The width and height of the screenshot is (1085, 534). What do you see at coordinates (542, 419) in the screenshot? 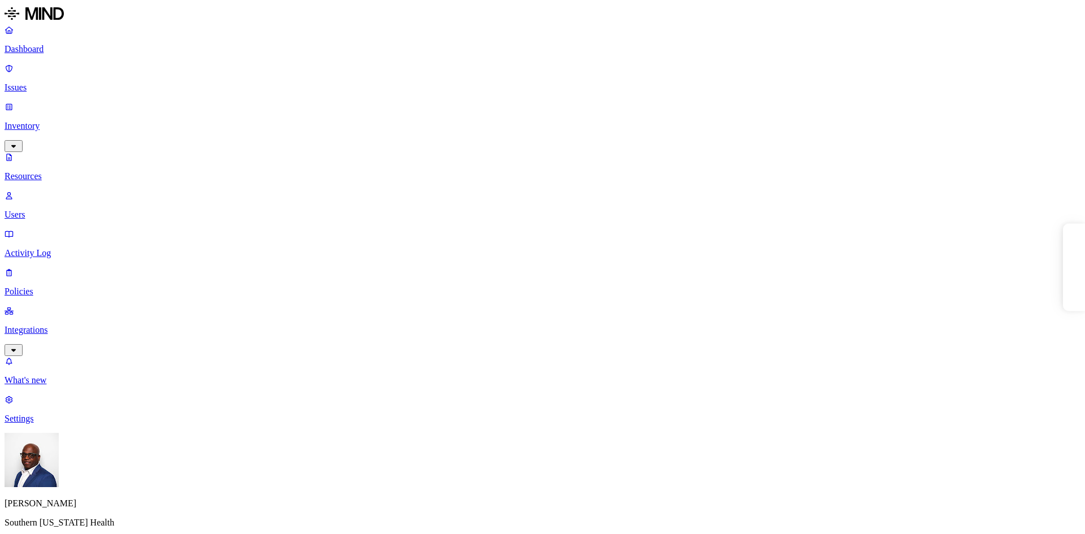
I see `p: Settings` at bounding box center [542, 419].